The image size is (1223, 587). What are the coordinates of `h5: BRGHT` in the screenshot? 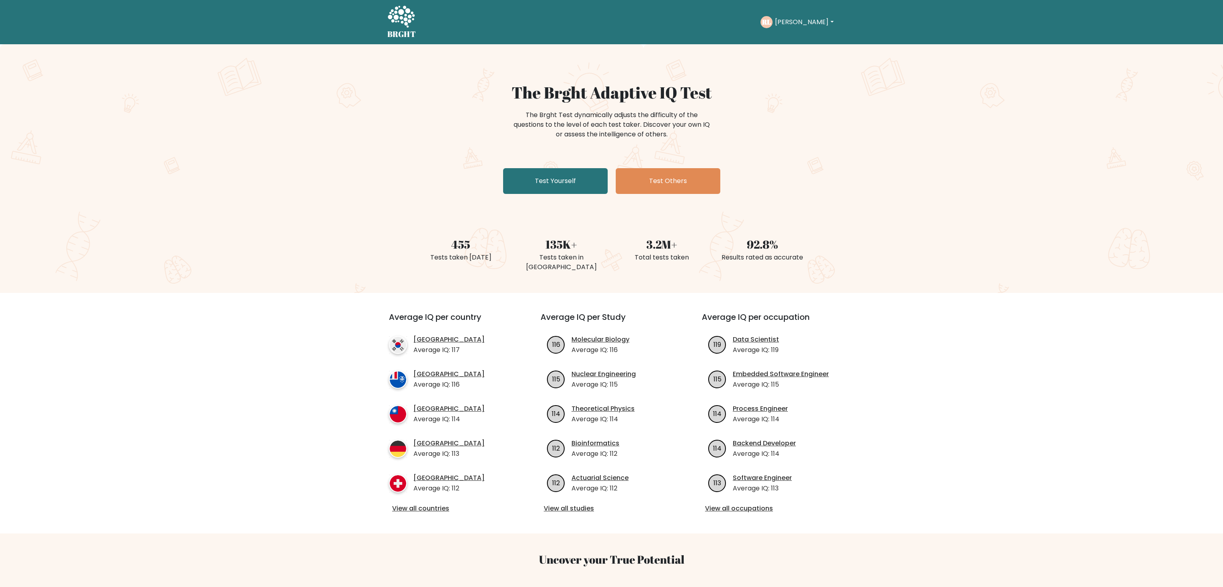 It's located at (402, 34).